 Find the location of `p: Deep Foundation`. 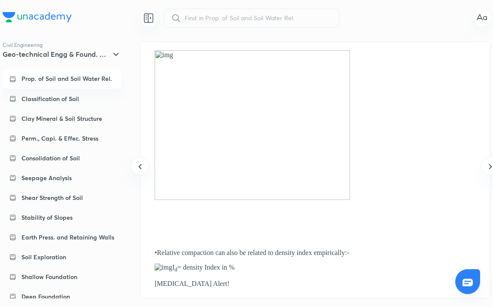

p: Deep Foundation is located at coordinates (46, 296).